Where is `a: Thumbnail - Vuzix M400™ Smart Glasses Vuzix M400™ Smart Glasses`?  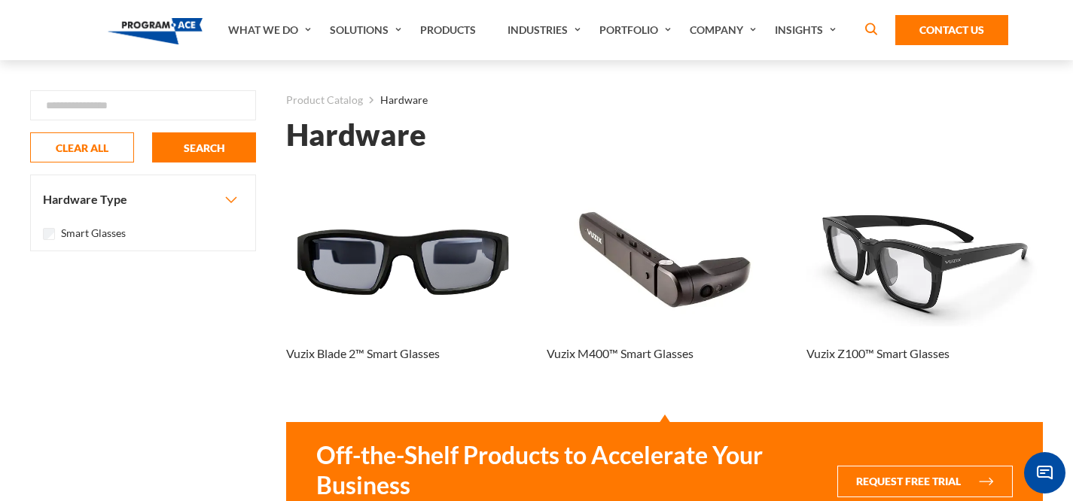
a: Thumbnail - Vuzix M400™ Smart Glasses Vuzix M400™ Smart Glasses is located at coordinates (665, 289).